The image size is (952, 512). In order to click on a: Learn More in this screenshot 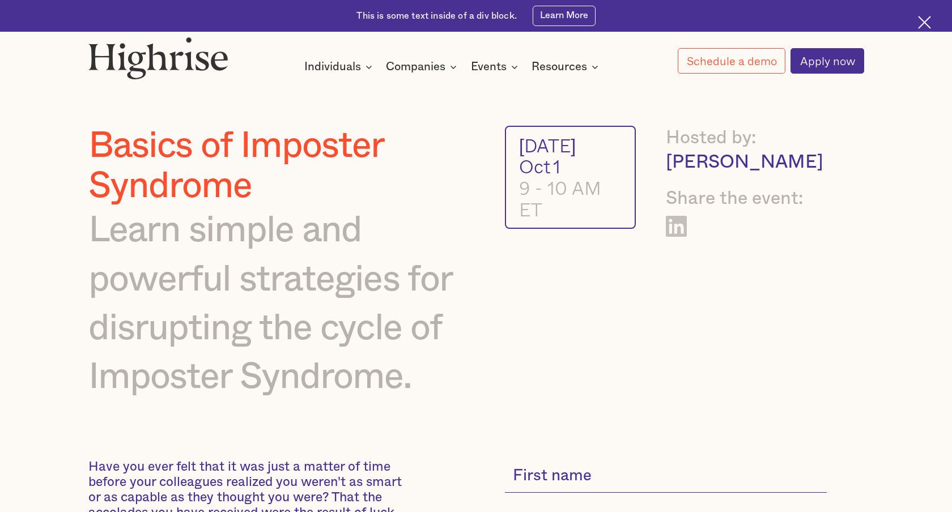, I will do `click(564, 16)`.